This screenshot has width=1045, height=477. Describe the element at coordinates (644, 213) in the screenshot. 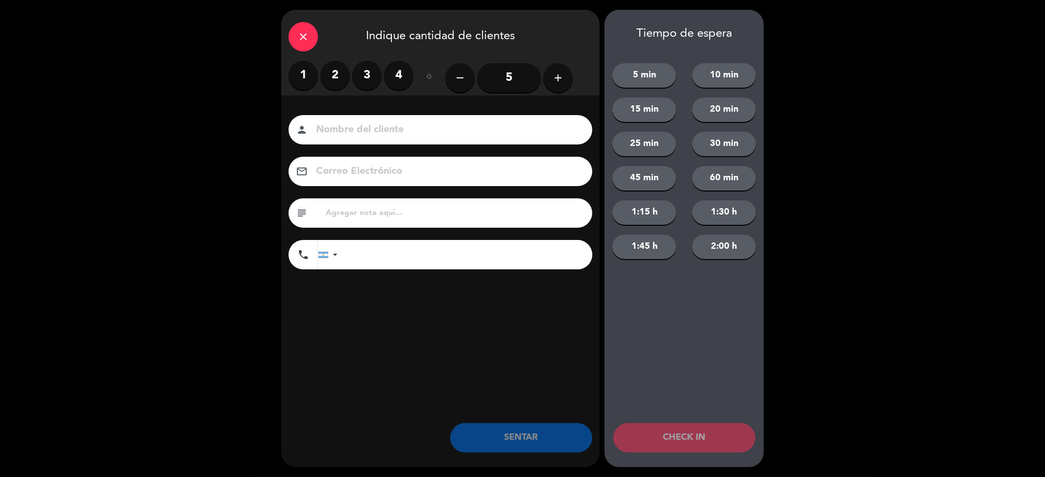

I see `button: 1:15 h` at that location.